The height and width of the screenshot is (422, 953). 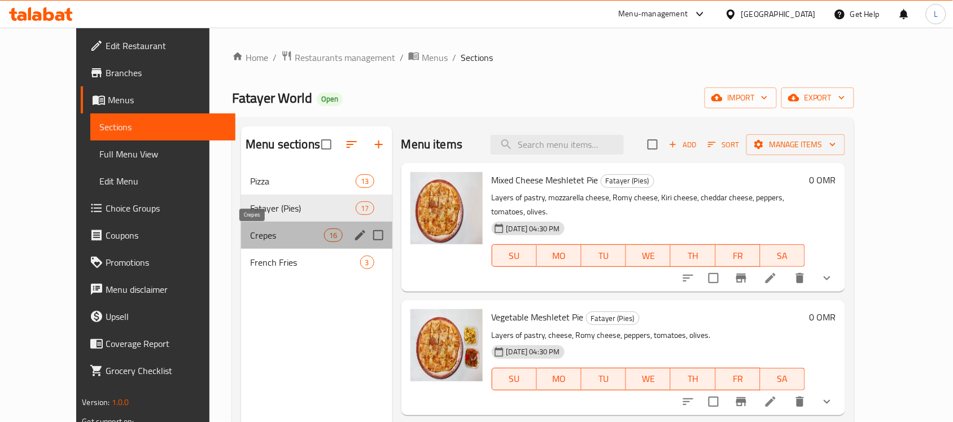 I want to click on span: Choice Groups, so click(x=166, y=208).